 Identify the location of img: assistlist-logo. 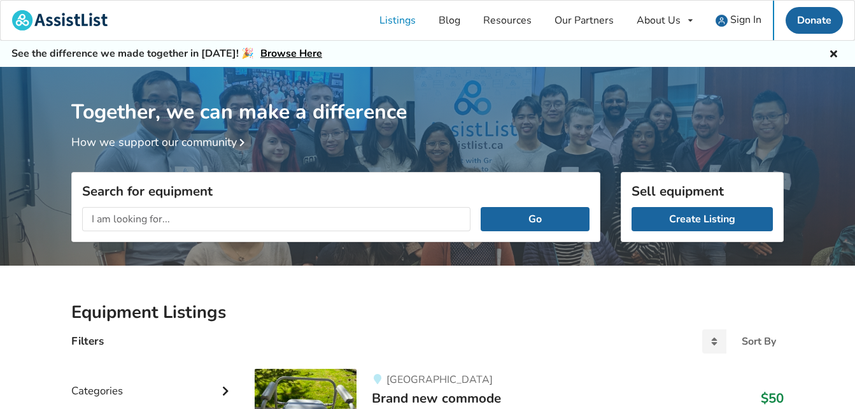
(60, 20).